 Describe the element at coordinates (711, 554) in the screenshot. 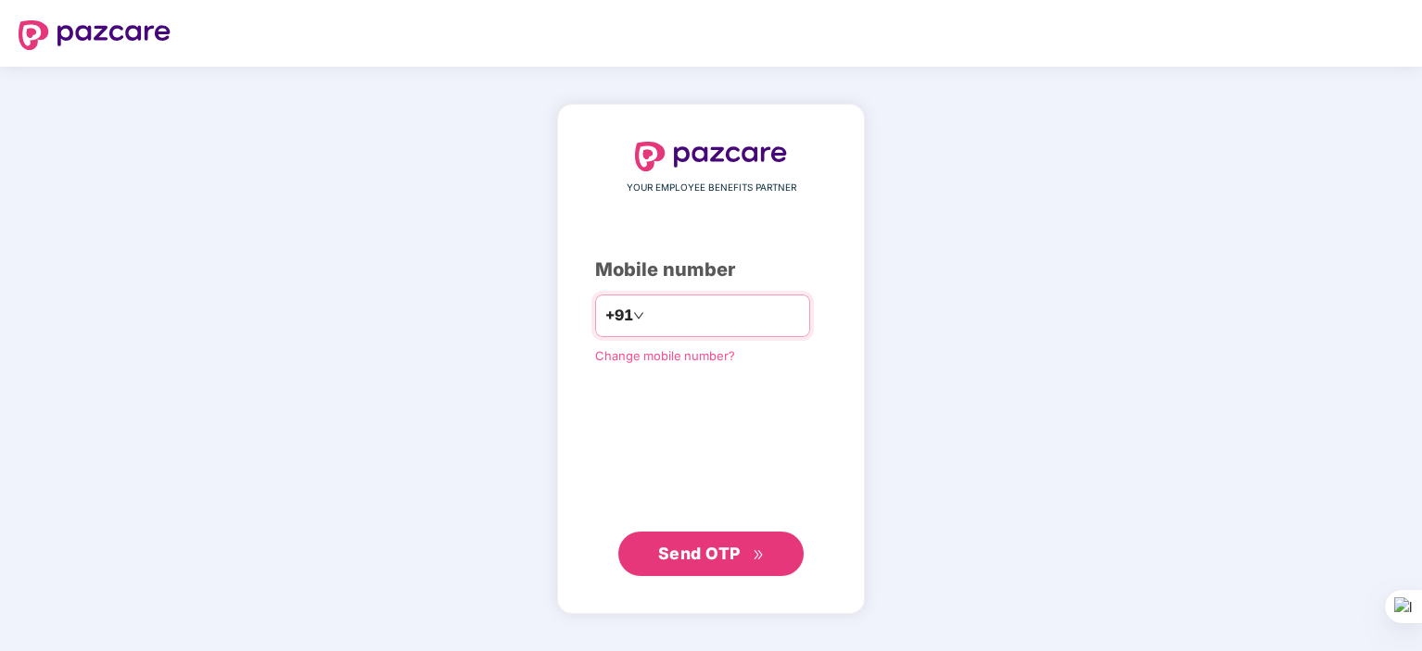

I see `button: Send OTPdouble-right` at that location.